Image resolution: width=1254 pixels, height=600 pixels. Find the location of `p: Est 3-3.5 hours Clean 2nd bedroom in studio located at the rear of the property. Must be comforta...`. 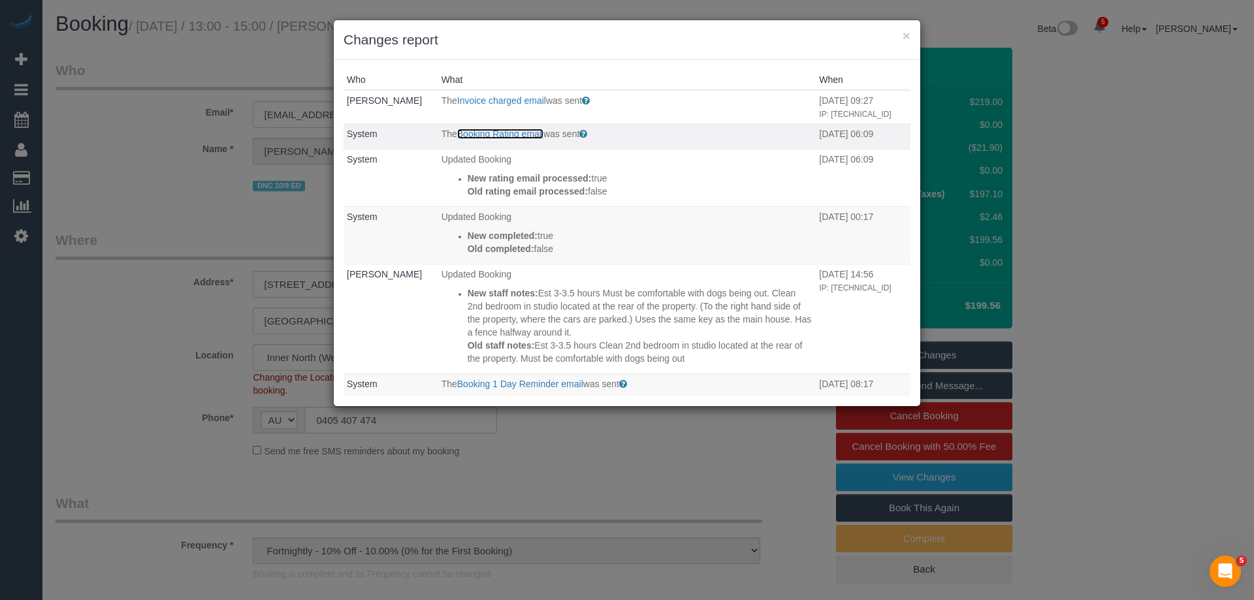

p: Est 3-3.5 hours Clean 2nd bedroom in studio located at the rear of the property. Must be comforta... is located at coordinates (640, 352).